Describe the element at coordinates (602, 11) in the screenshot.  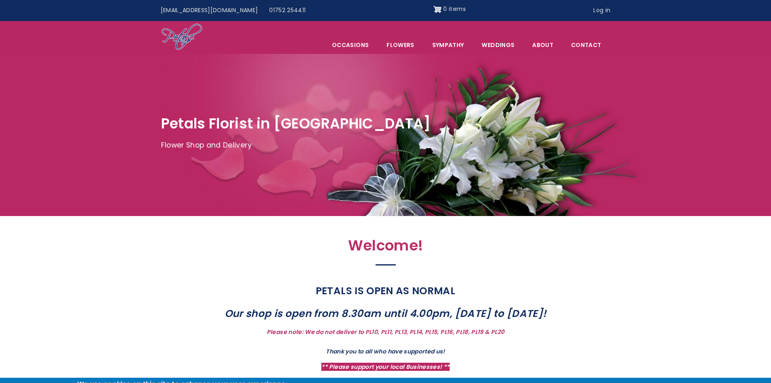
I see `a: Log in` at that location.